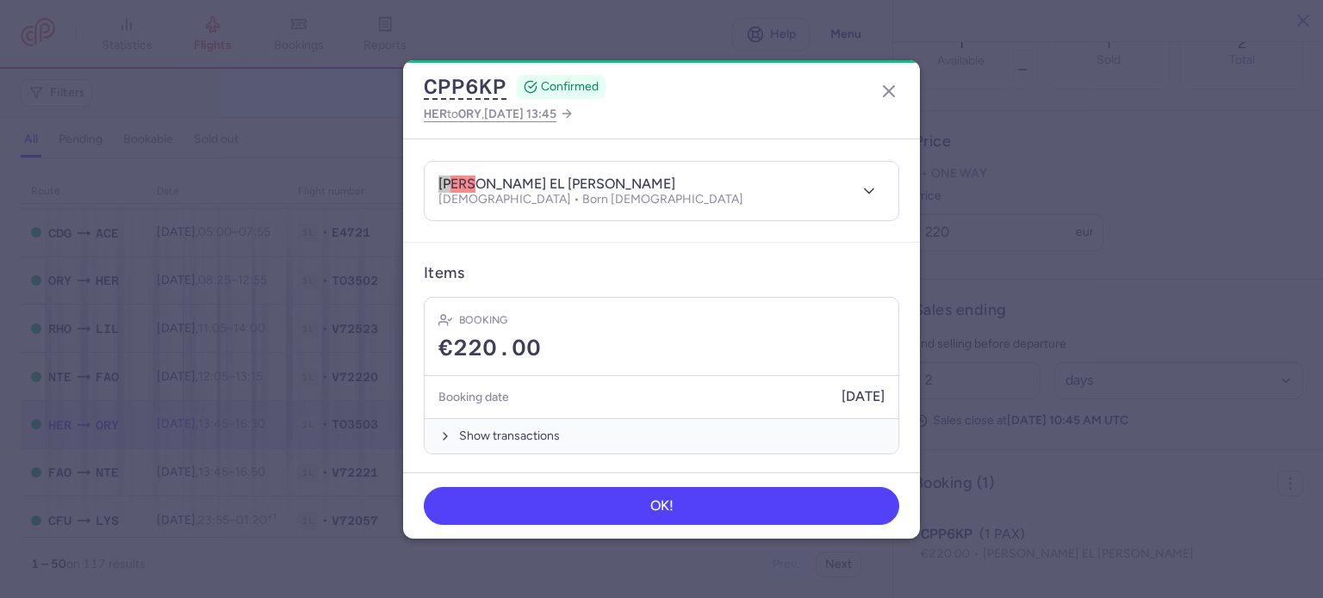  I want to click on button: Show transactions, so click(661, 436).